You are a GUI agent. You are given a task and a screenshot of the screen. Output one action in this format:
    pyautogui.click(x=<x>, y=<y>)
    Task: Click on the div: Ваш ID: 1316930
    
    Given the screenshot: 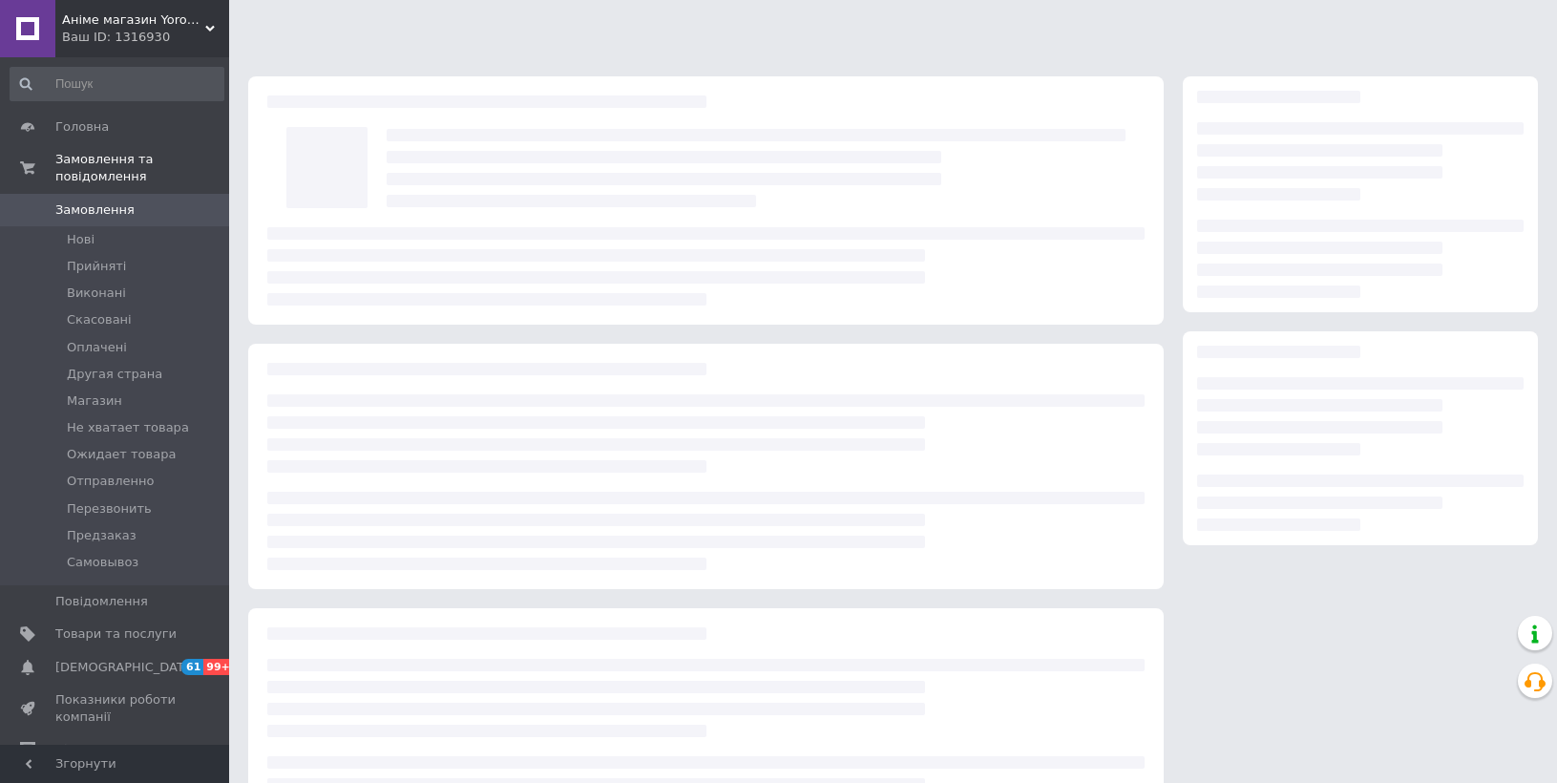 What is the action you would take?
    pyautogui.click(x=145, y=37)
    